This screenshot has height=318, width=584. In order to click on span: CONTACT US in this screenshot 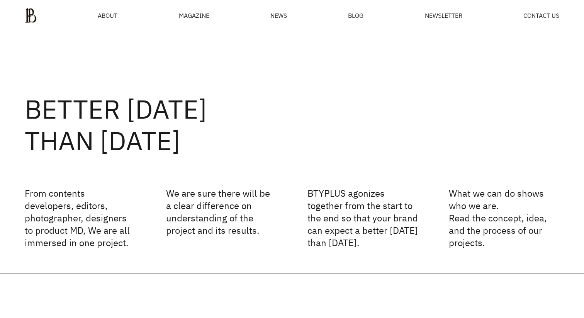, I will do `click(541, 15)`.